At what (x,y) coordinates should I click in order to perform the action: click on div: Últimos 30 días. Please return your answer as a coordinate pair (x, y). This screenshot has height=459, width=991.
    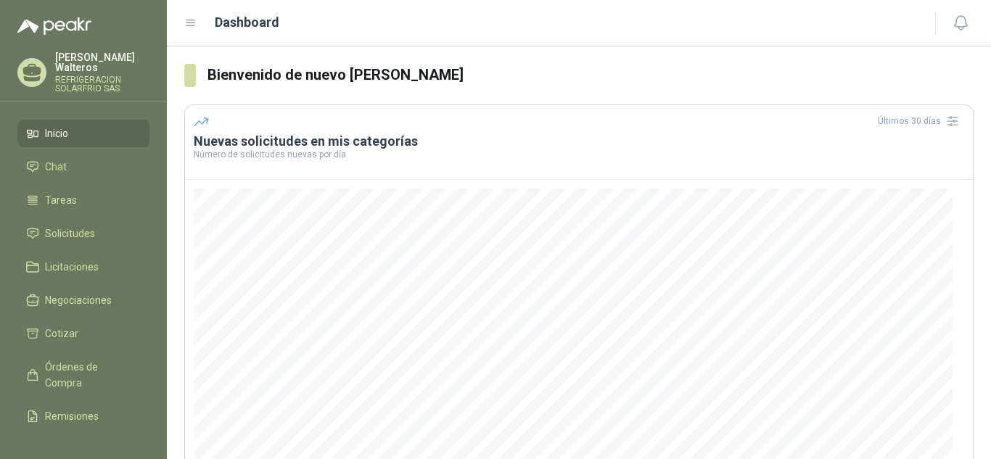
    Looking at the image, I should click on (921, 121).